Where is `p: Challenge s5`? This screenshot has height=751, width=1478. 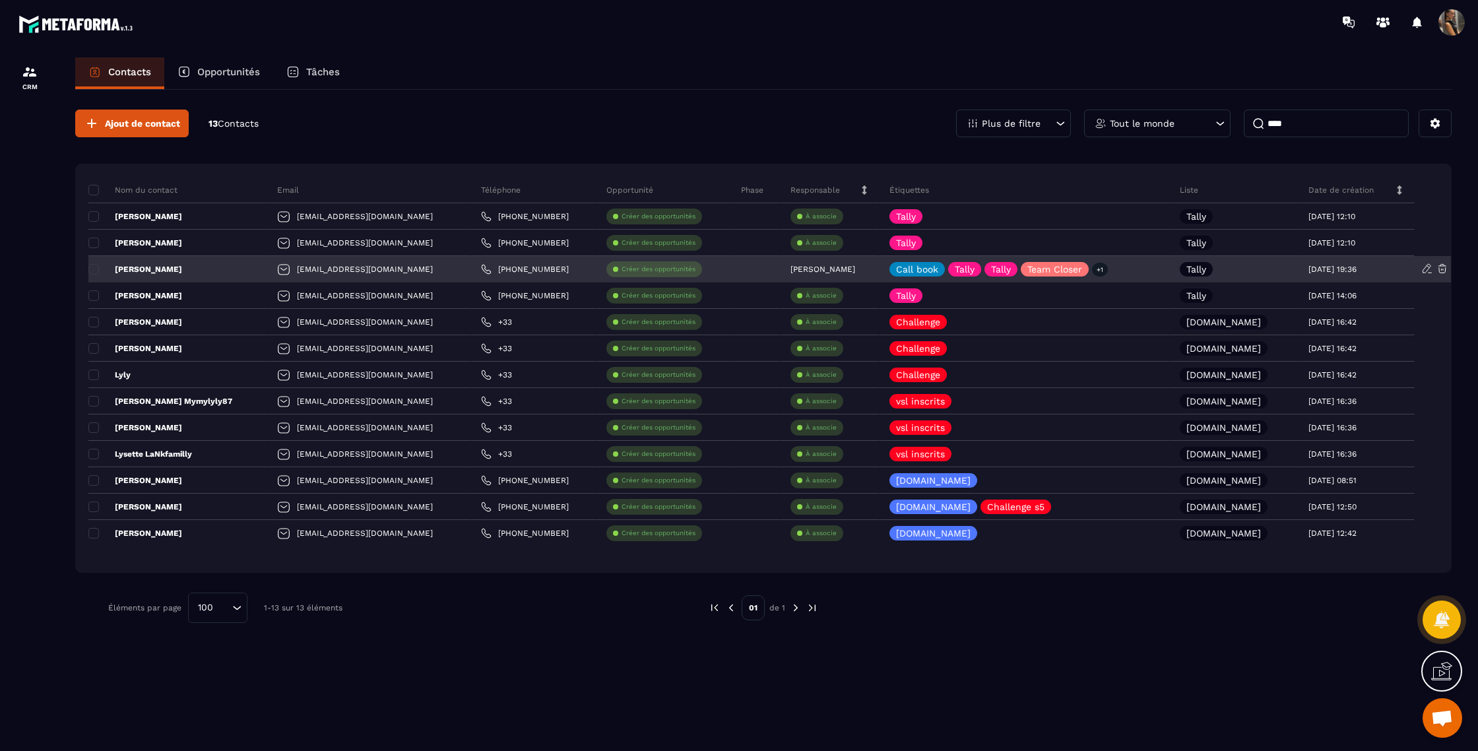
p: Challenge s5 is located at coordinates (1016, 507).